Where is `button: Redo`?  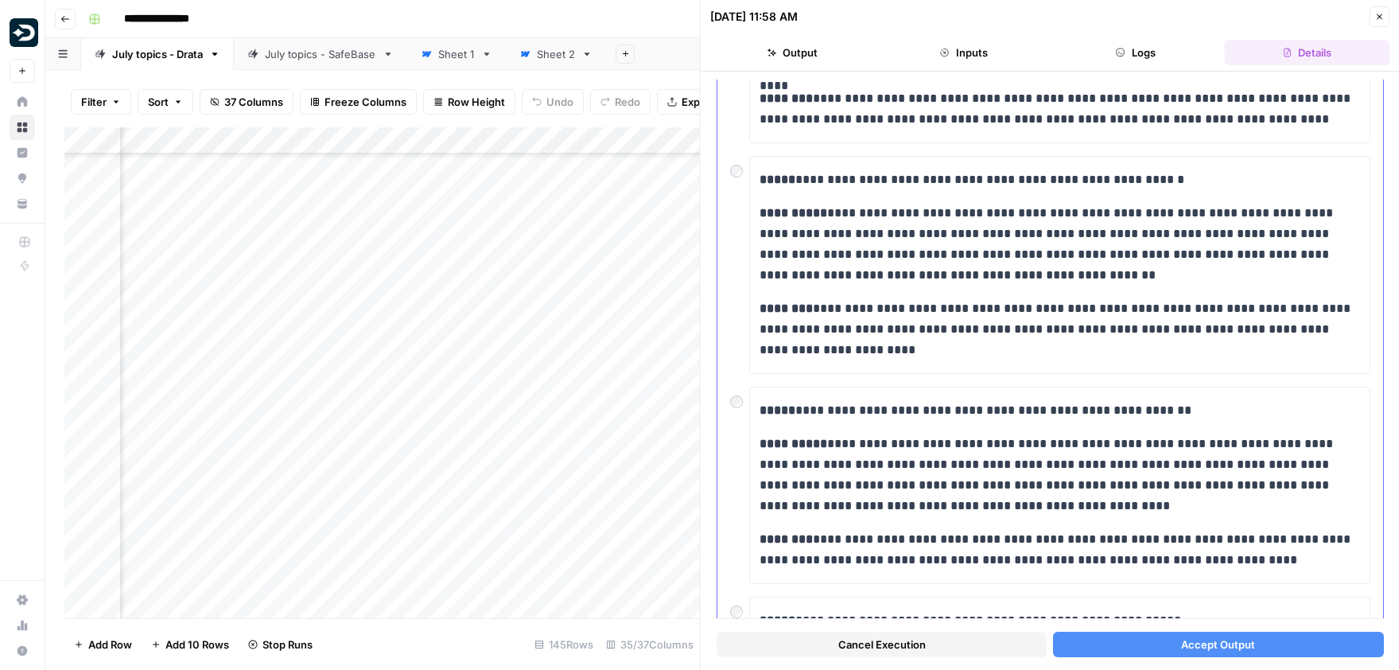
button: Redo is located at coordinates (620, 102).